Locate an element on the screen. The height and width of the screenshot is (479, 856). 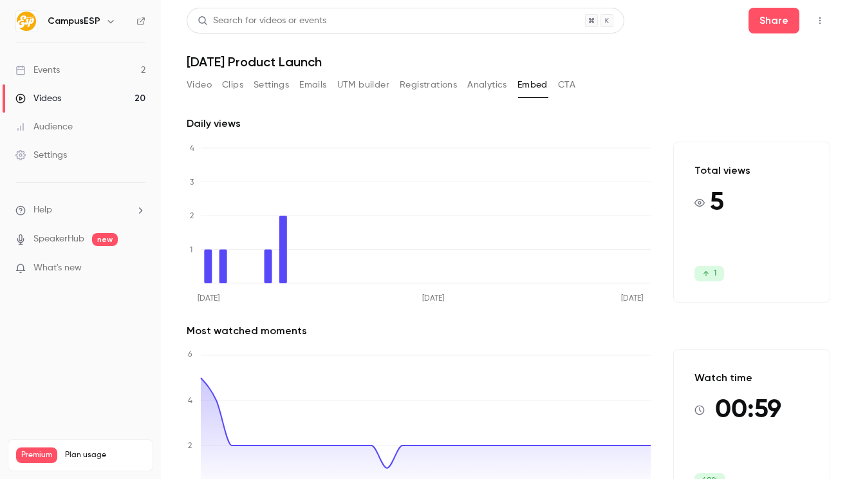
span: new is located at coordinates (105, 239).